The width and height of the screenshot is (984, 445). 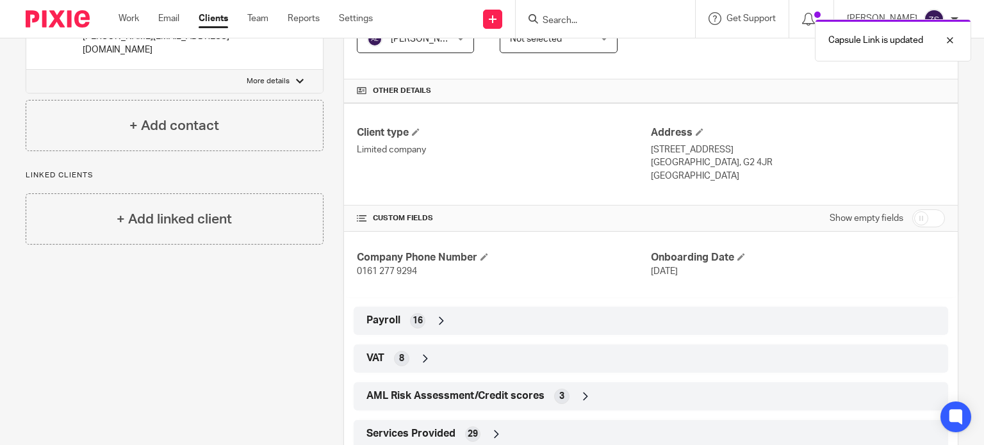 I want to click on h4: + Add linked client, so click(x=174, y=219).